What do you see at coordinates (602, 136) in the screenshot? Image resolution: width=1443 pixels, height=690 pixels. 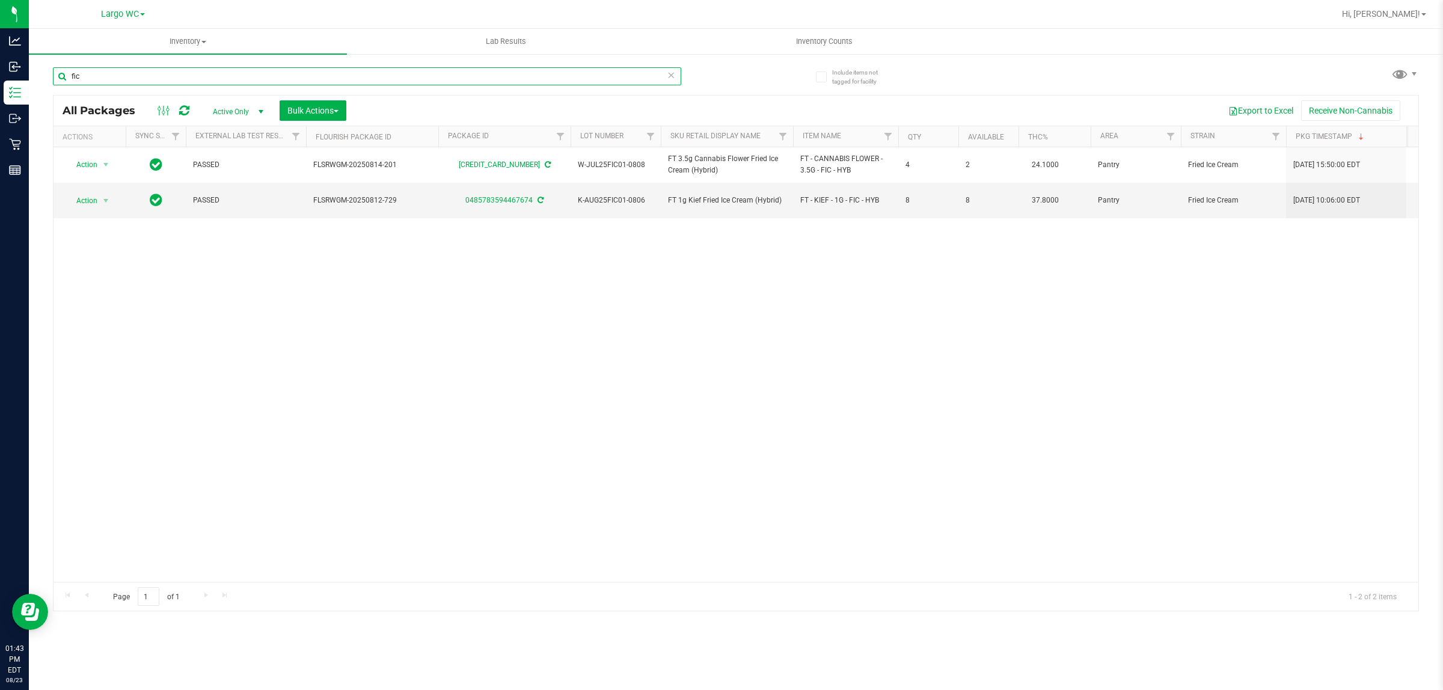 I see `a: Lot Number` at bounding box center [602, 136].